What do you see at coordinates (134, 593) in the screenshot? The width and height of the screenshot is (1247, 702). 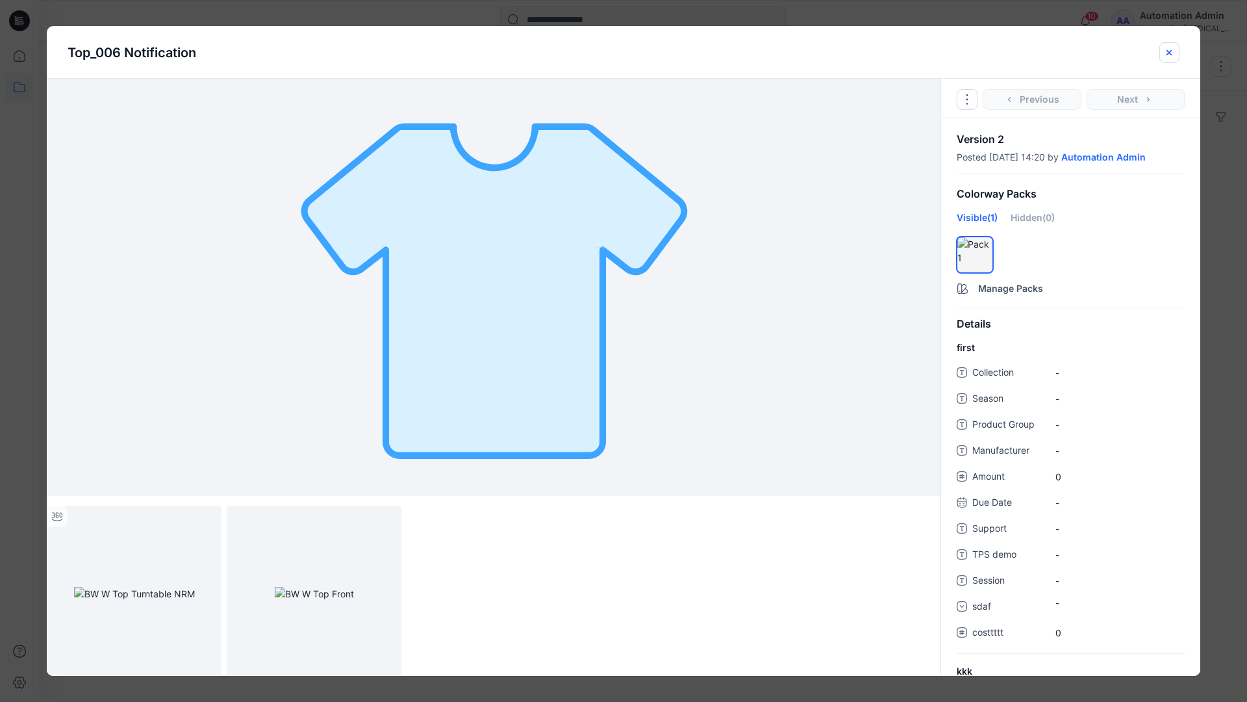 I see `img: BW W Top Turntable NRM` at bounding box center [134, 593].